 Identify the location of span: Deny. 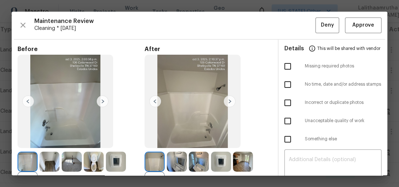
(327, 25).